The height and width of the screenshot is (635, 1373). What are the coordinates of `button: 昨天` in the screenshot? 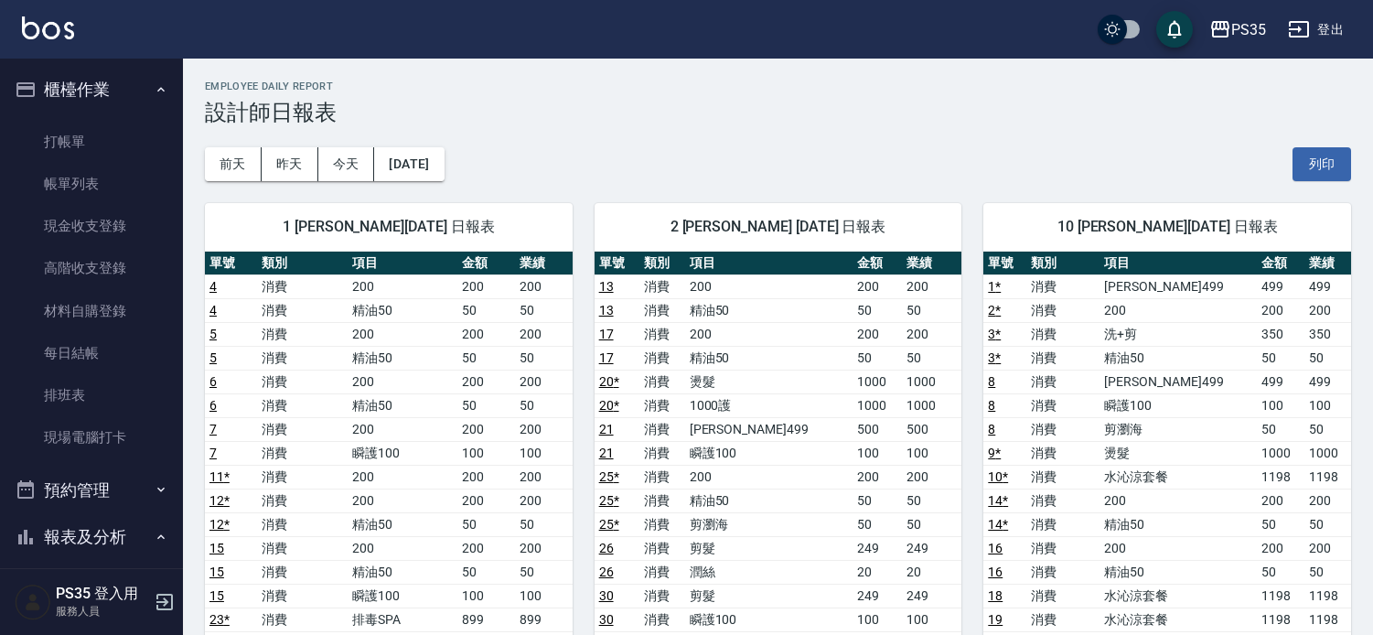 It's located at (290, 164).